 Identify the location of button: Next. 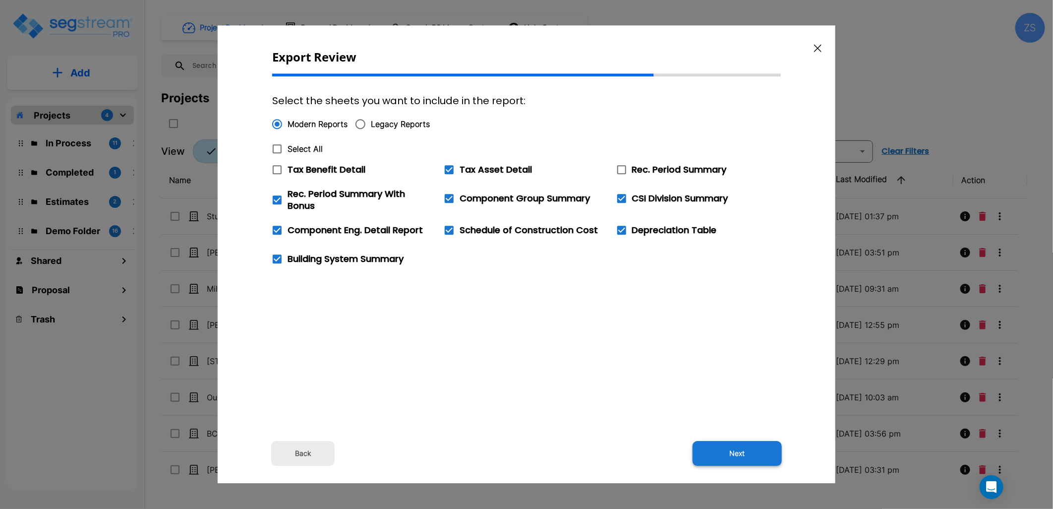
(737, 454).